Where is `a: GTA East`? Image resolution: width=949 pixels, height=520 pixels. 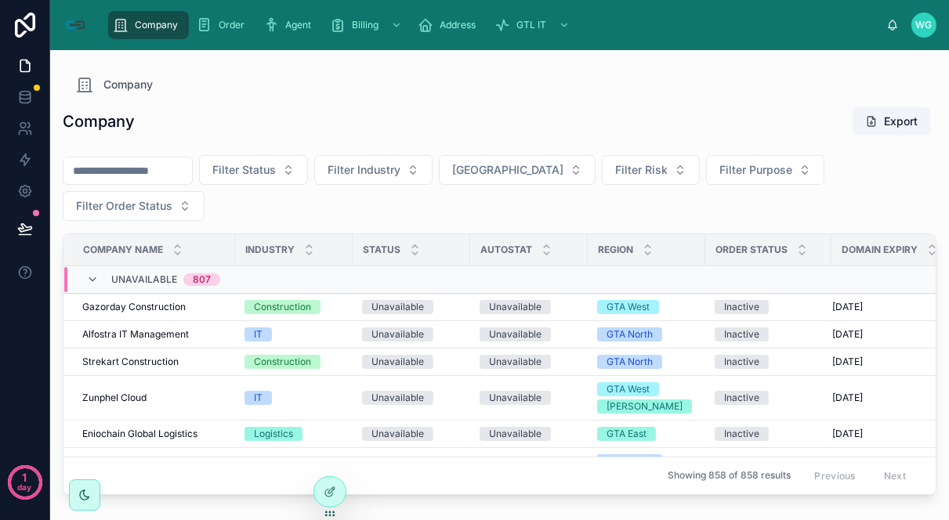 a: GTA East is located at coordinates (646, 434).